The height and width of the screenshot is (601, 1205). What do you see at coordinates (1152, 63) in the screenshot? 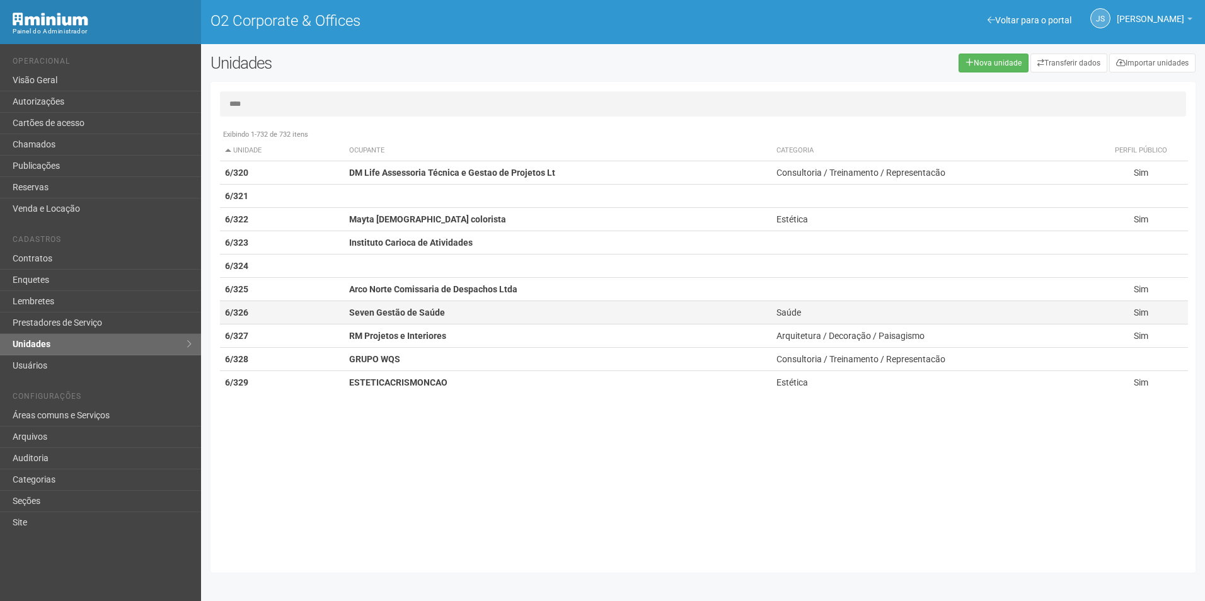
I see `a: Importar unidades` at bounding box center [1152, 63].